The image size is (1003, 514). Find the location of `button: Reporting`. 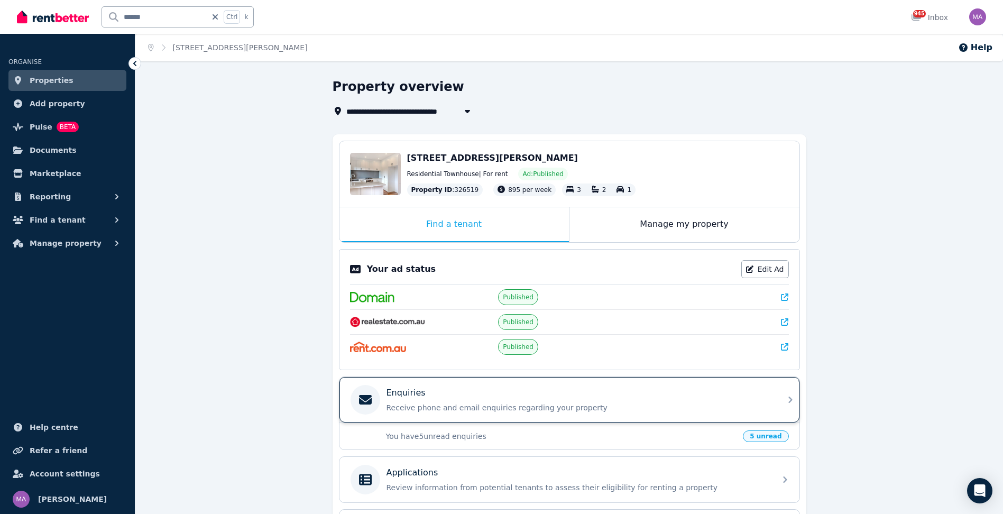

button: Reporting is located at coordinates (67, 197).